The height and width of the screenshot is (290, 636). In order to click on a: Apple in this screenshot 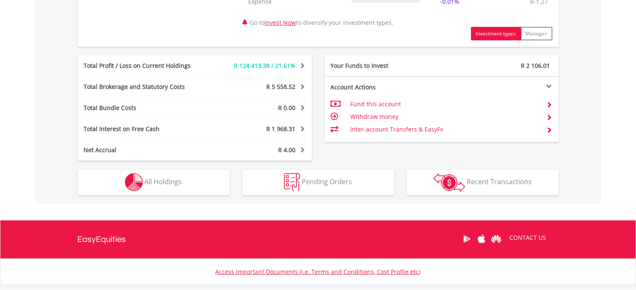, I will do `click(481, 239)`.